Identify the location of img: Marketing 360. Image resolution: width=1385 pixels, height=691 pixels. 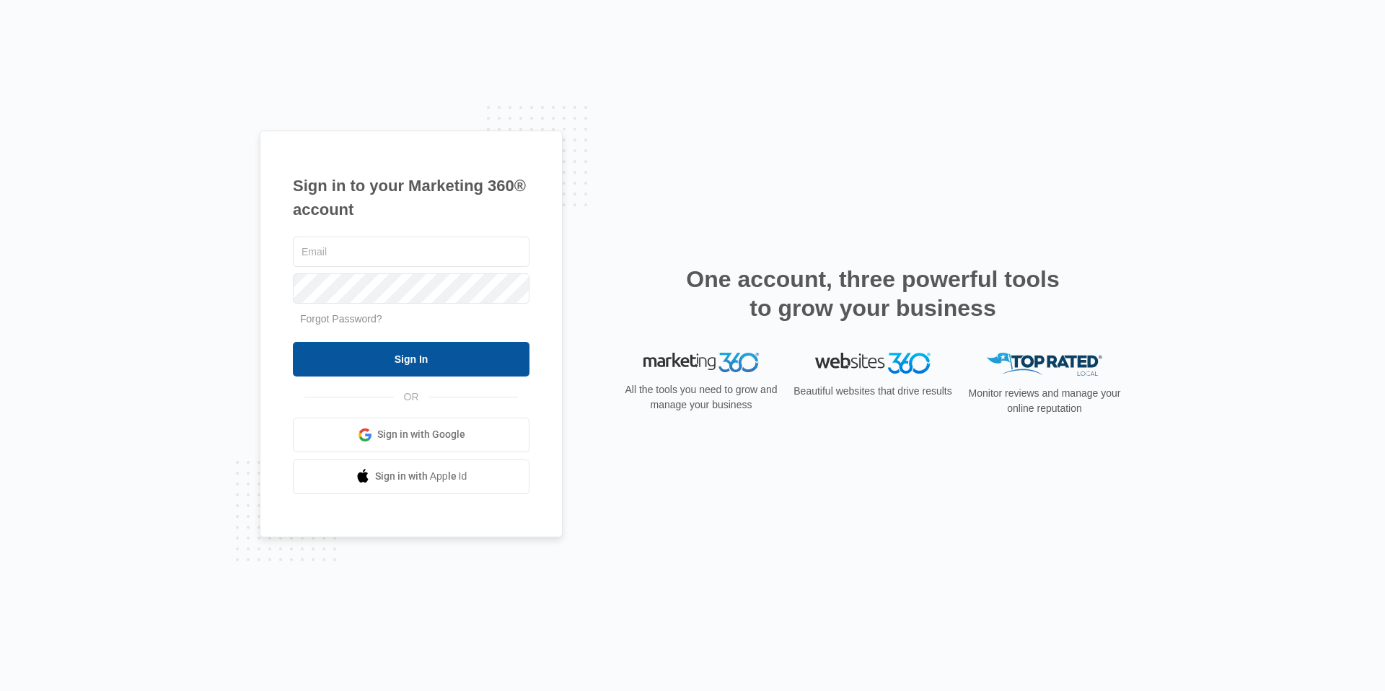
(701, 363).